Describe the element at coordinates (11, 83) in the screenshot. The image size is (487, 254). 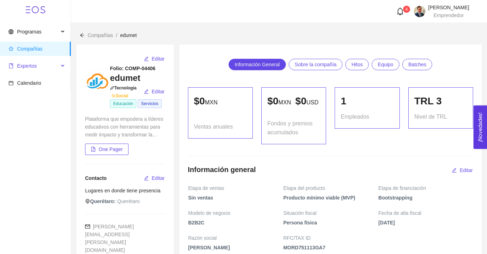
I see `span: calendar` at that location.